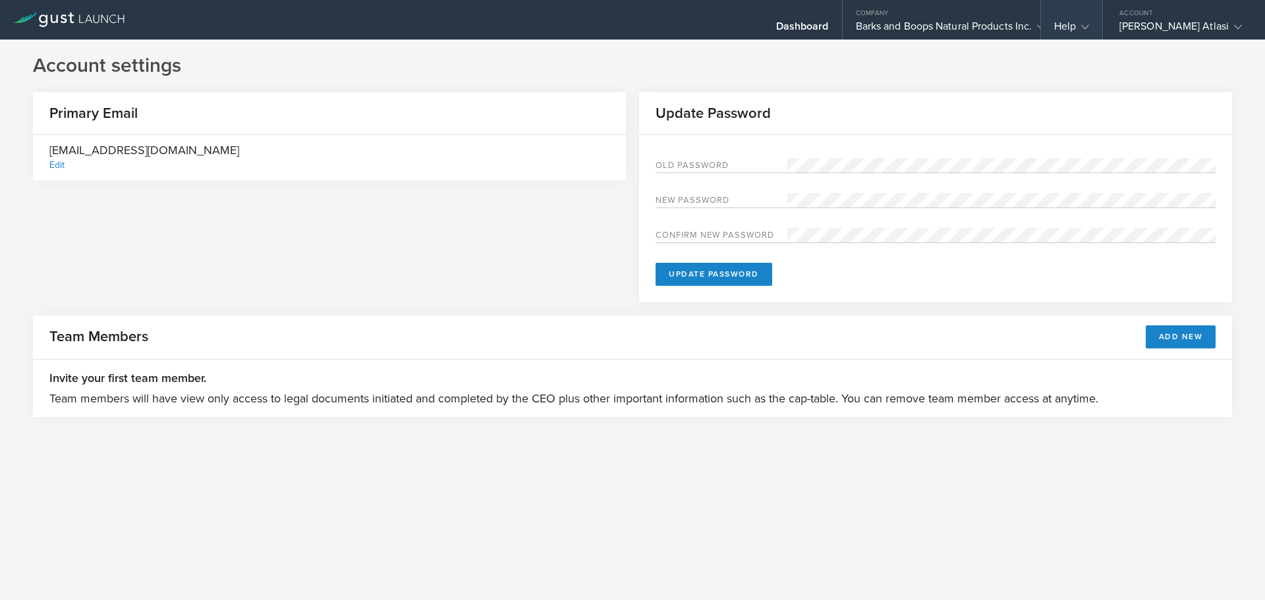 The image size is (1265, 600). What do you see at coordinates (632, 66) in the screenshot?
I see `h1: Account settings` at bounding box center [632, 66].